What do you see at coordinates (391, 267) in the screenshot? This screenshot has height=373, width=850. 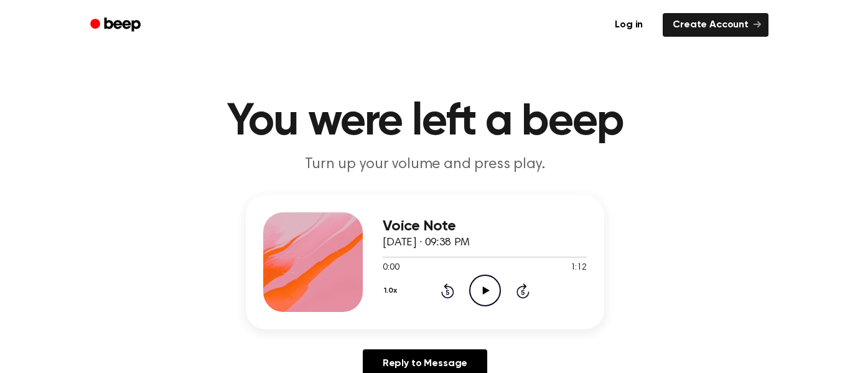 I see `span: 0:00` at bounding box center [391, 267].